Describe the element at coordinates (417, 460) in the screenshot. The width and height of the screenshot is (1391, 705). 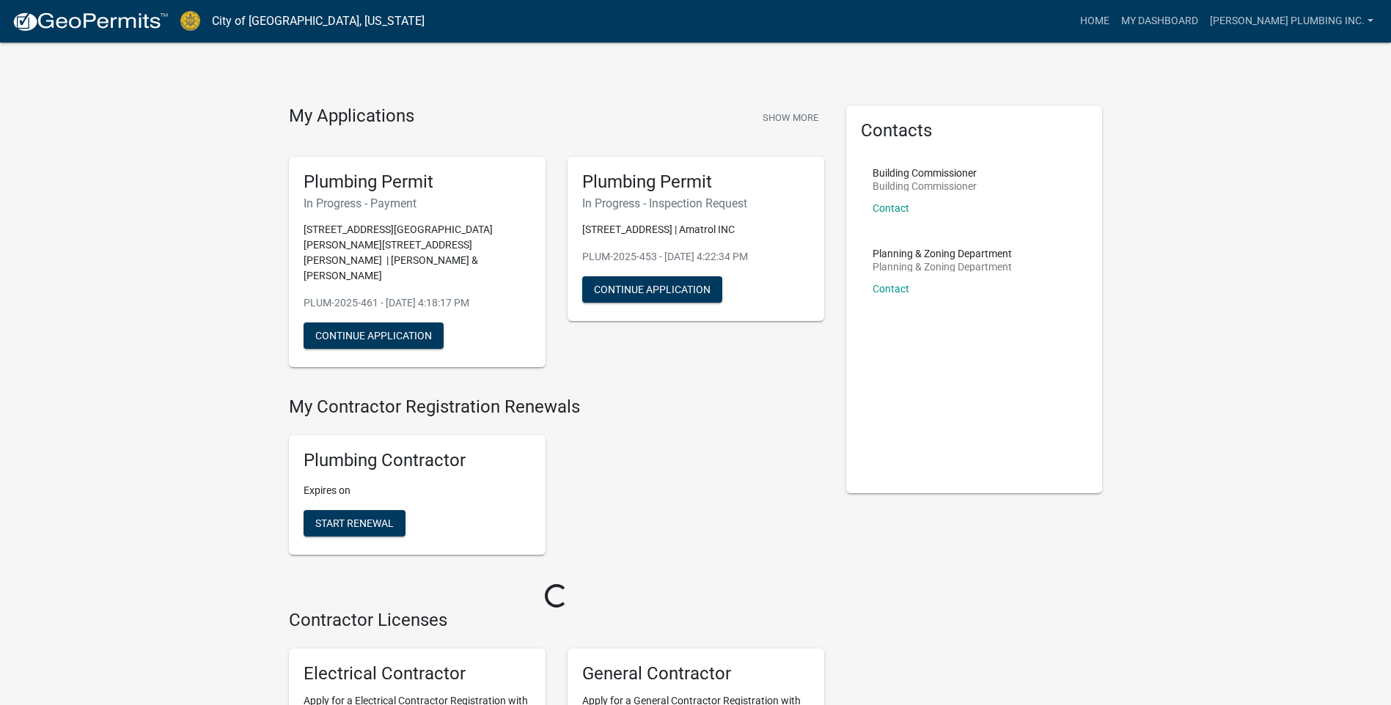
I see `h5: Plumbing Contractor` at that location.